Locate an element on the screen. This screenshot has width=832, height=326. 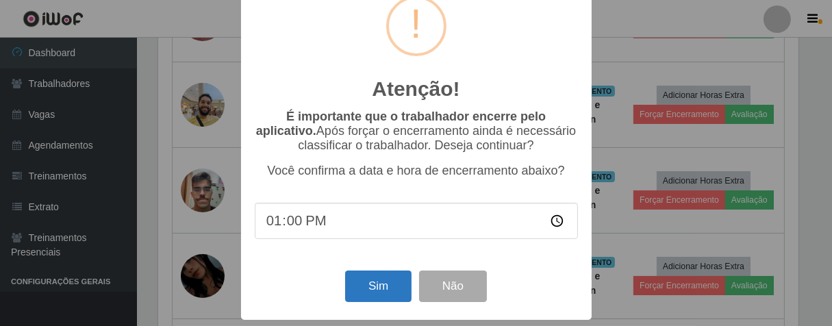
p: Após forçar o encerramento ainda é necessário classificar o trabalhador. Deseja continuar? is located at coordinates (416, 131).